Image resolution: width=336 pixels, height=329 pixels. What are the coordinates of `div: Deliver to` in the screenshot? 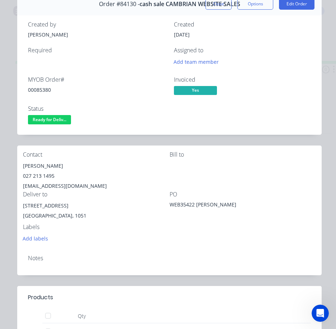 It's located at (96, 194).